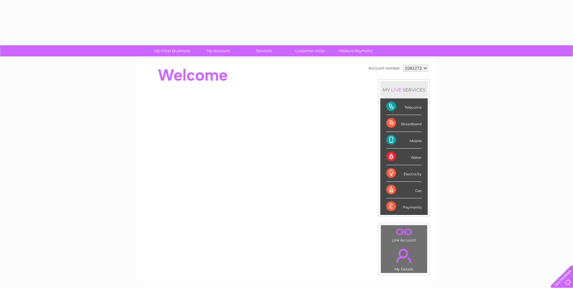 The height and width of the screenshot is (288, 573). Describe the element at coordinates (404, 90) in the screenshot. I see `div: MY SERVICES` at that location.